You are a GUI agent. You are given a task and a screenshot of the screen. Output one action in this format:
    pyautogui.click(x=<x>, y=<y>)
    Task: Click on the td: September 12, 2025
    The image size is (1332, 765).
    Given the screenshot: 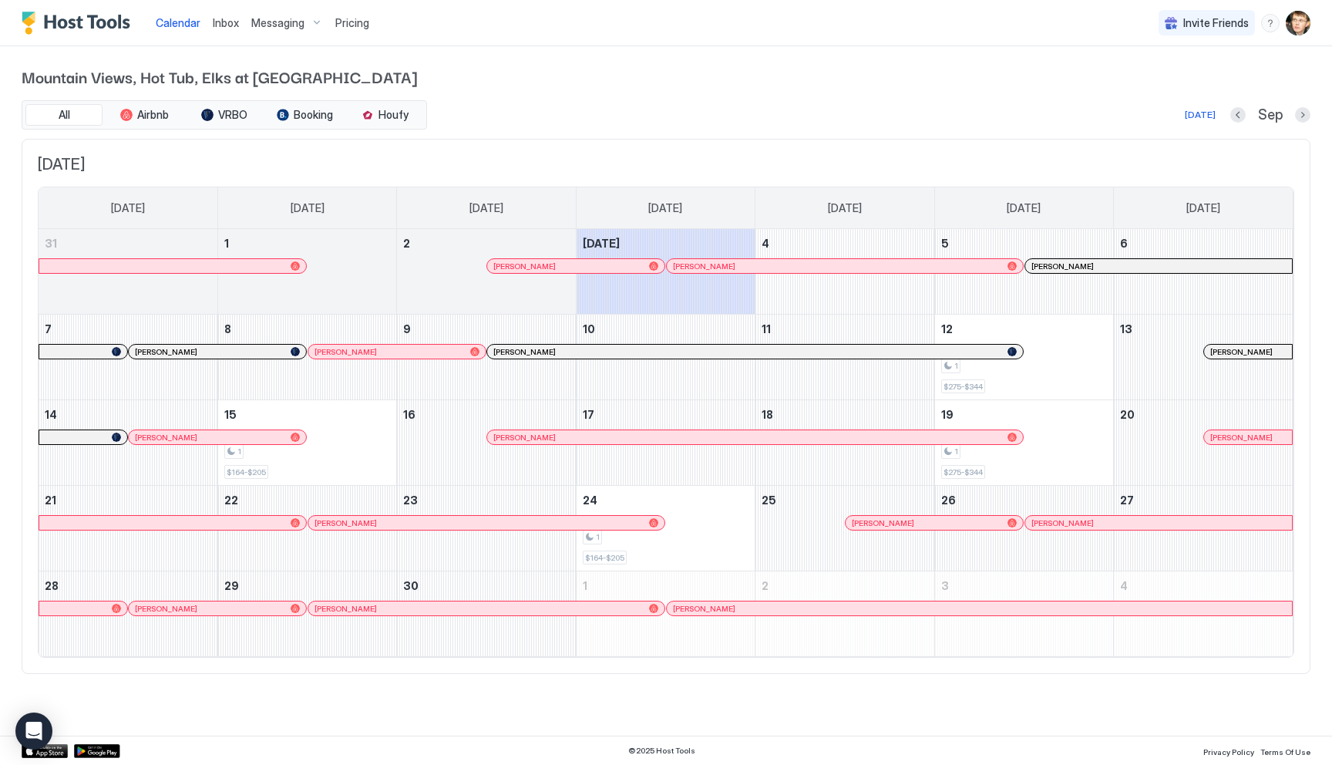 What is the action you would take?
    pyautogui.click(x=1024, y=357)
    